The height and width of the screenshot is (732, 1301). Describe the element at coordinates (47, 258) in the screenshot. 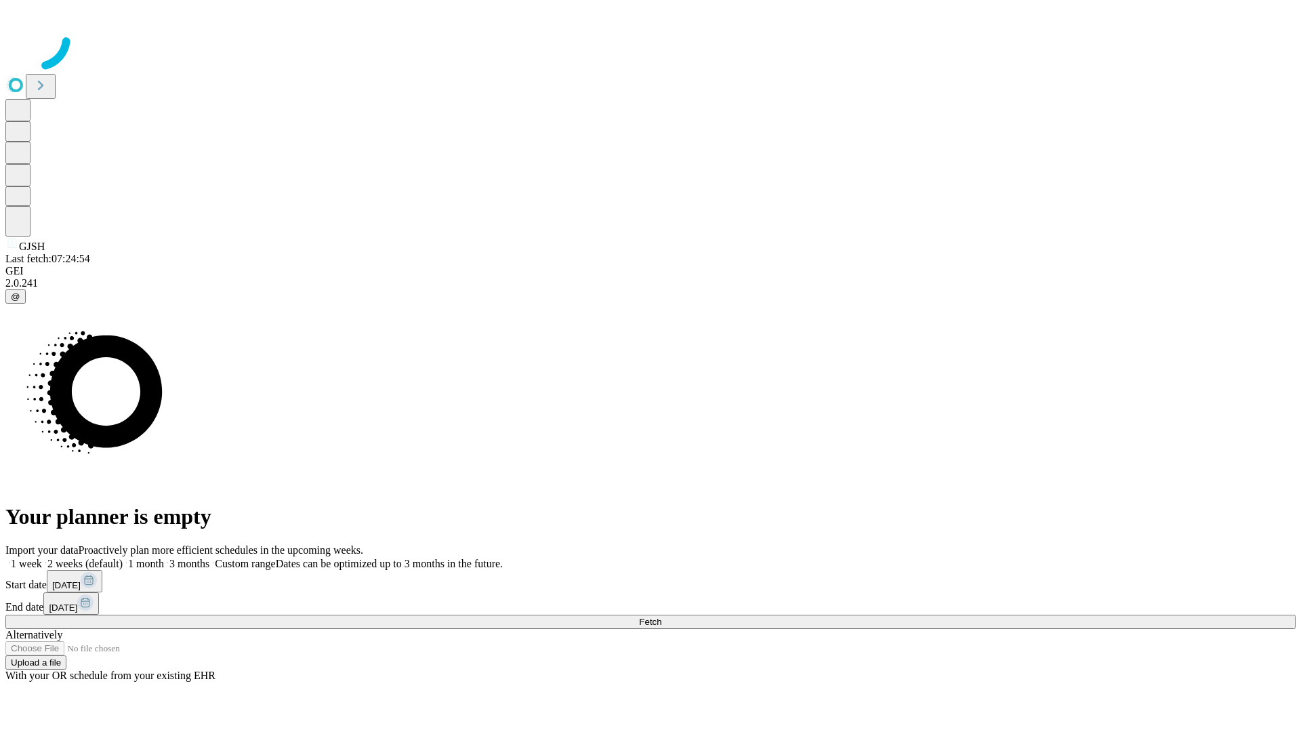

I see `span: Last fetch: 07:24:54` at that location.